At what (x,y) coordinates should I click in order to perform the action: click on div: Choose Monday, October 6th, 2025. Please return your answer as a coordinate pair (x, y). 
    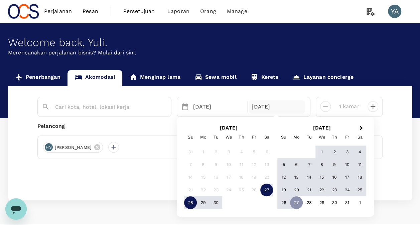
    Looking at the image, I should click on (297, 165).